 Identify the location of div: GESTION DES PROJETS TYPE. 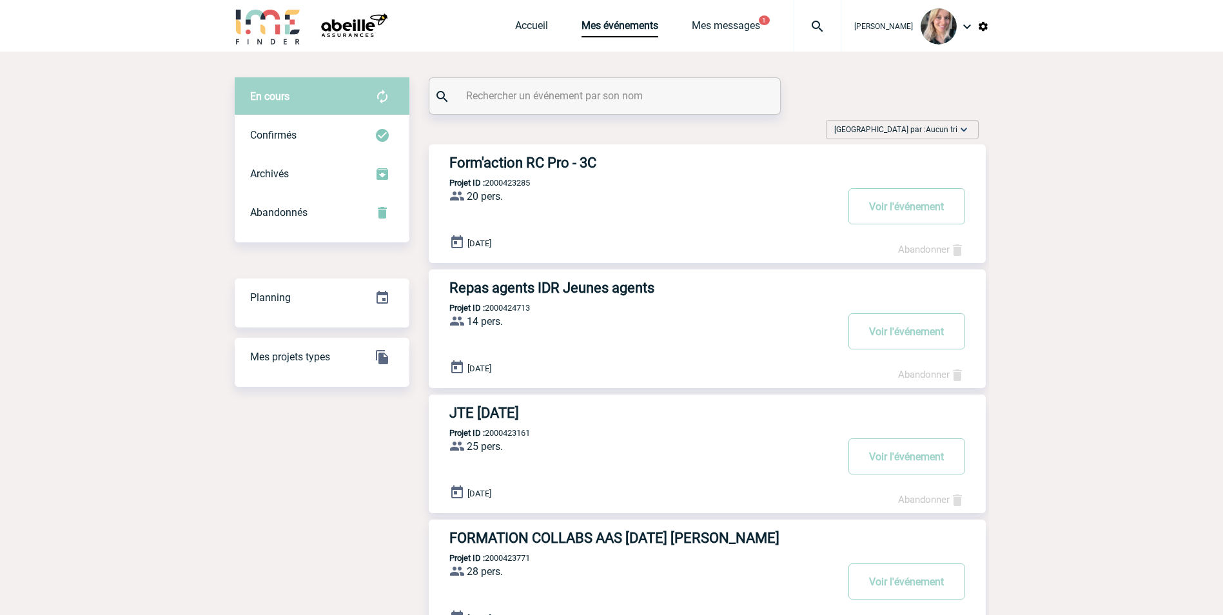
(322, 357).